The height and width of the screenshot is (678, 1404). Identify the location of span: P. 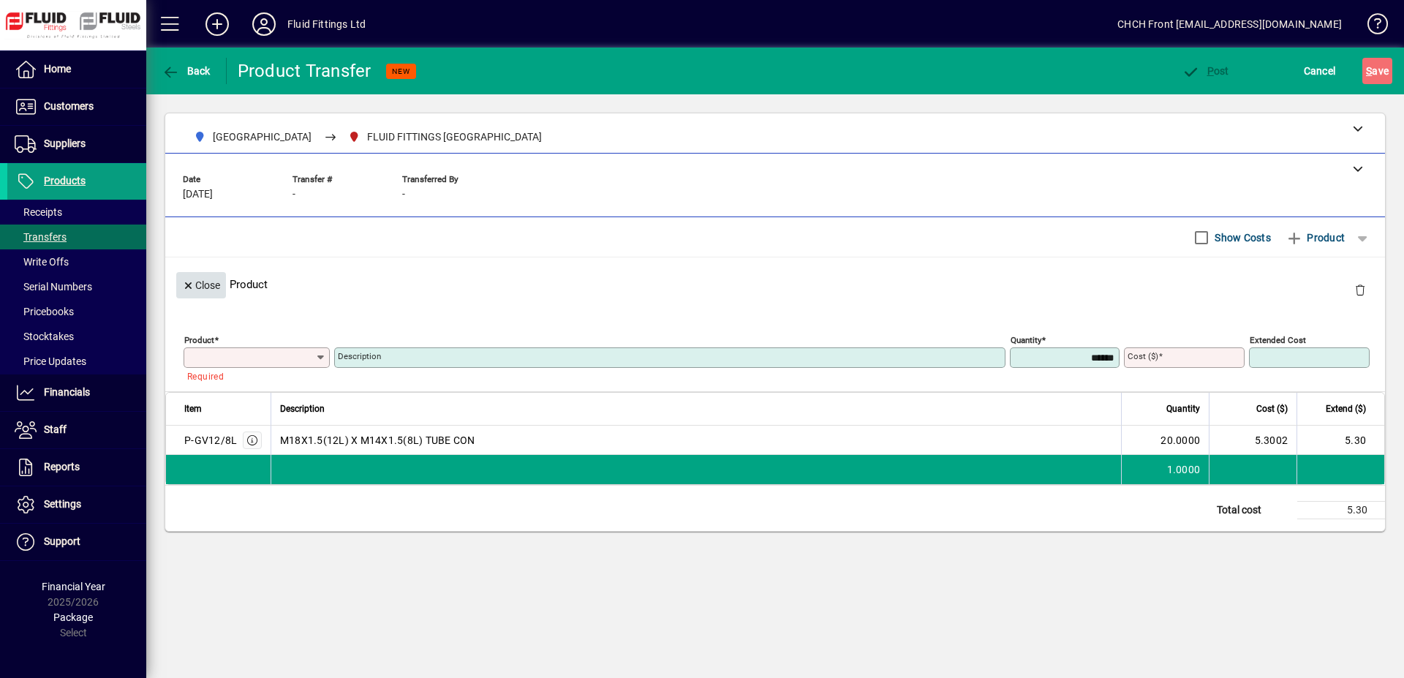
(1210, 71).